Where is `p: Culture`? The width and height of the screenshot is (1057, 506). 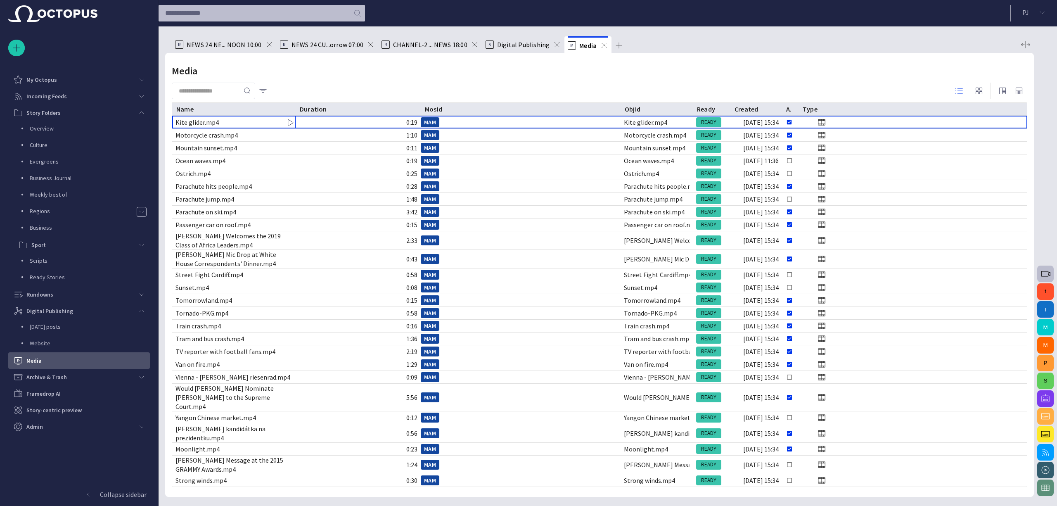
p: Culture is located at coordinates (90, 145).